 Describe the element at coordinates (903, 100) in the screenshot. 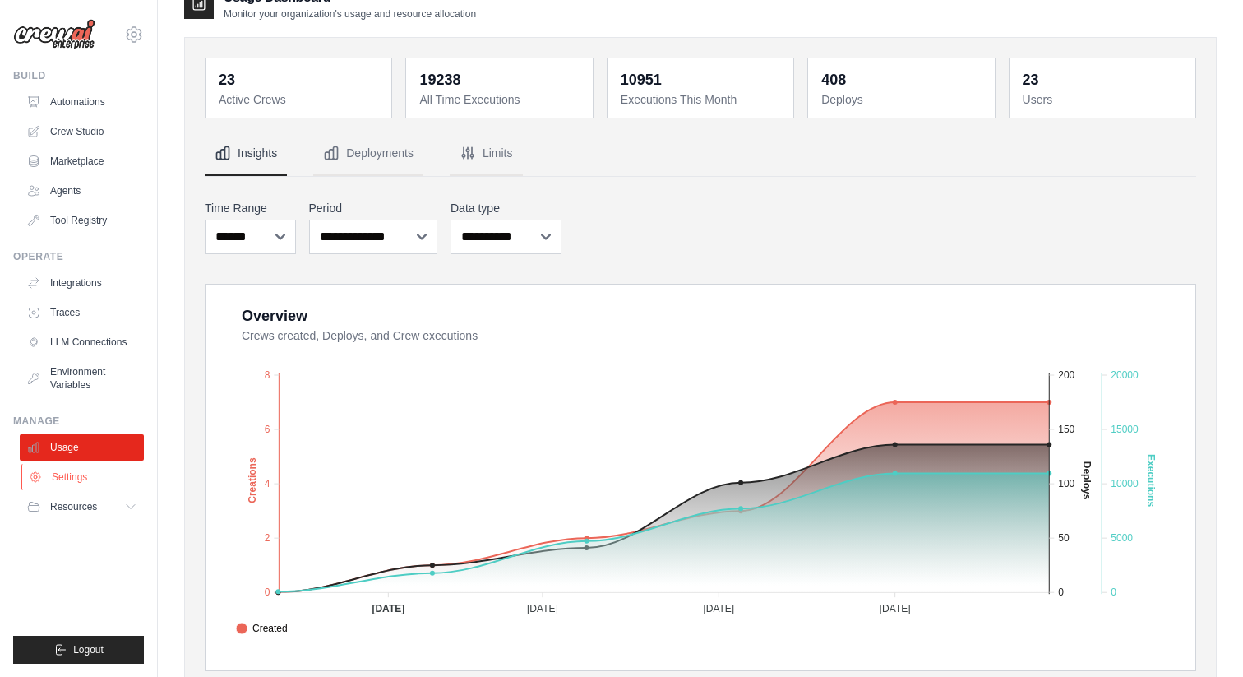

I see `dt: Deploys` at that location.